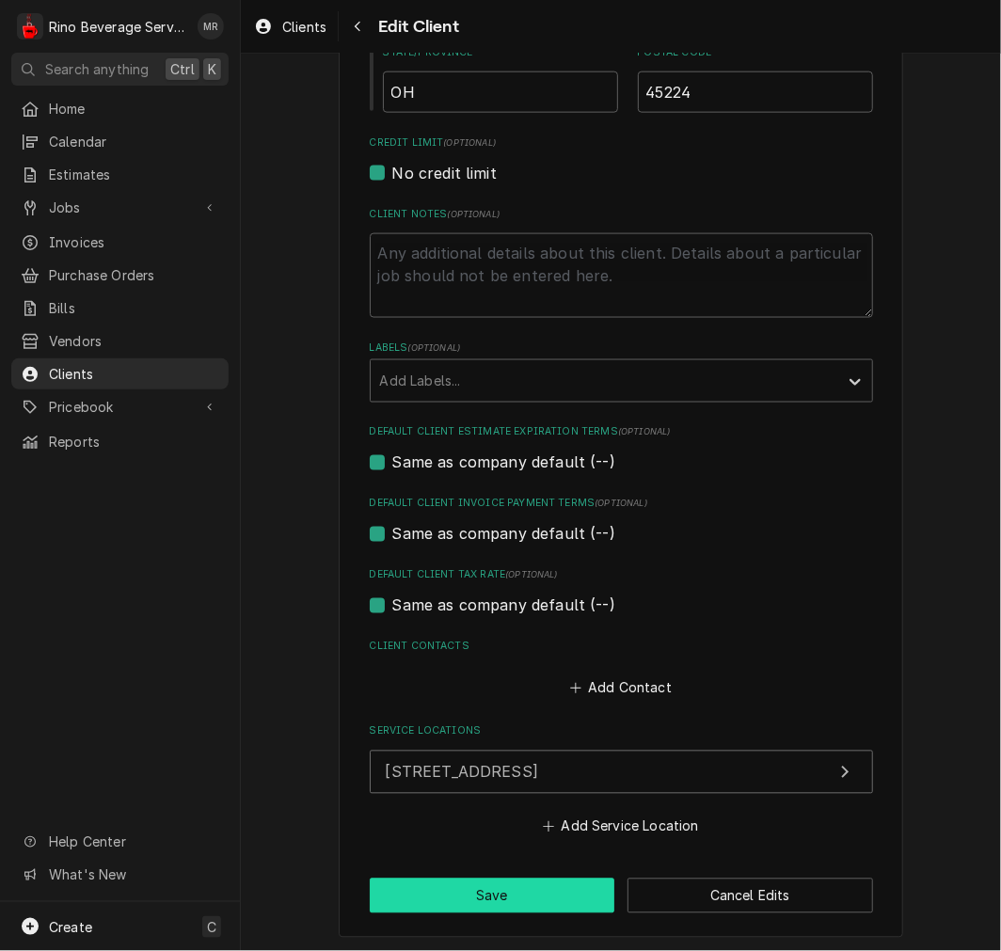 The image size is (1001, 951). What do you see at coordinates (211, 26) in the screenshot?
I see `div: Melissa Rinehart's Avatar` at bounding box center [211, 26].